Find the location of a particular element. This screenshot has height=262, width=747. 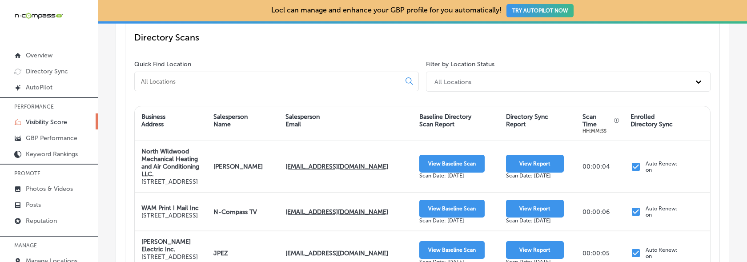

p: GBP Performance is located at coordinates (52, 138).